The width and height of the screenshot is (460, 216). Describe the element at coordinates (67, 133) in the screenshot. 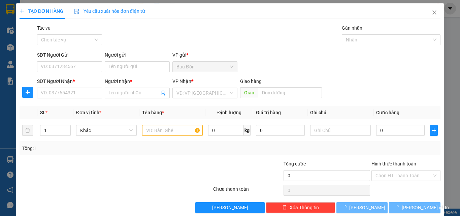

I see `span: Decrease Value` at that location.